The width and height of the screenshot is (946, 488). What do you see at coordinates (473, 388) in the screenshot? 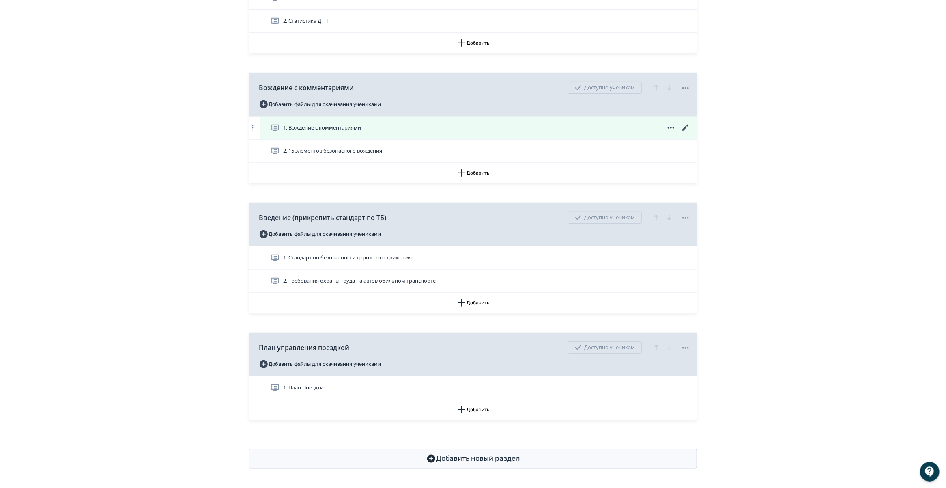
I see `div: 1. План Поездки` at bounding box center [473, 388].